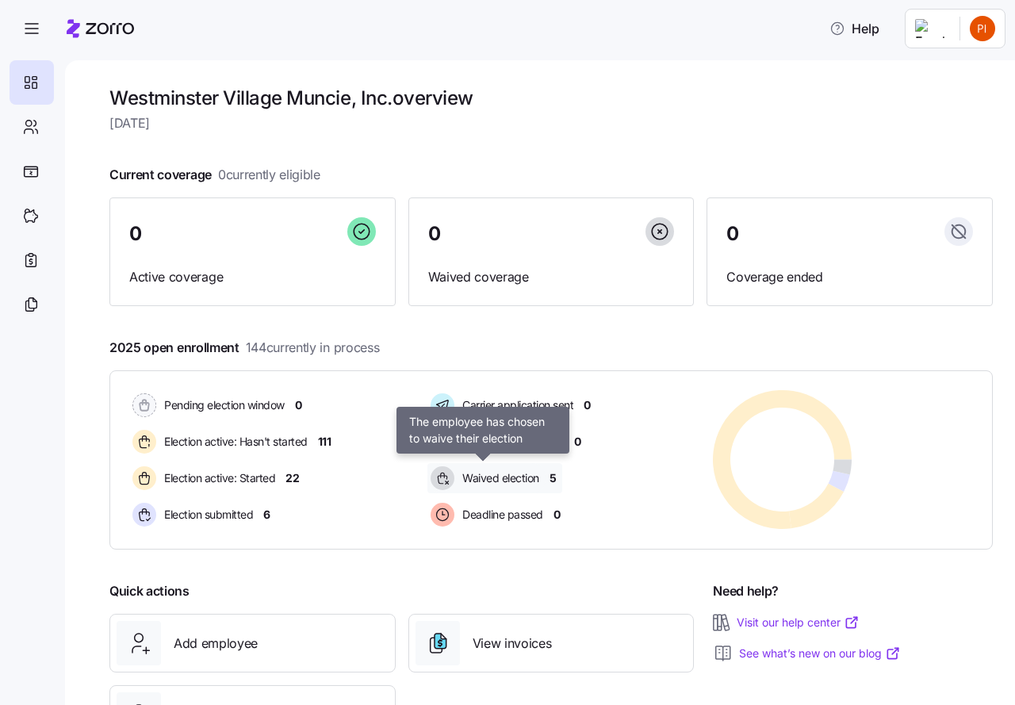 This screenshot has width=1015, height=705. Describe the element at coordinates (252, 277) in the screenshot. I see `span: Active coverage` at that location.